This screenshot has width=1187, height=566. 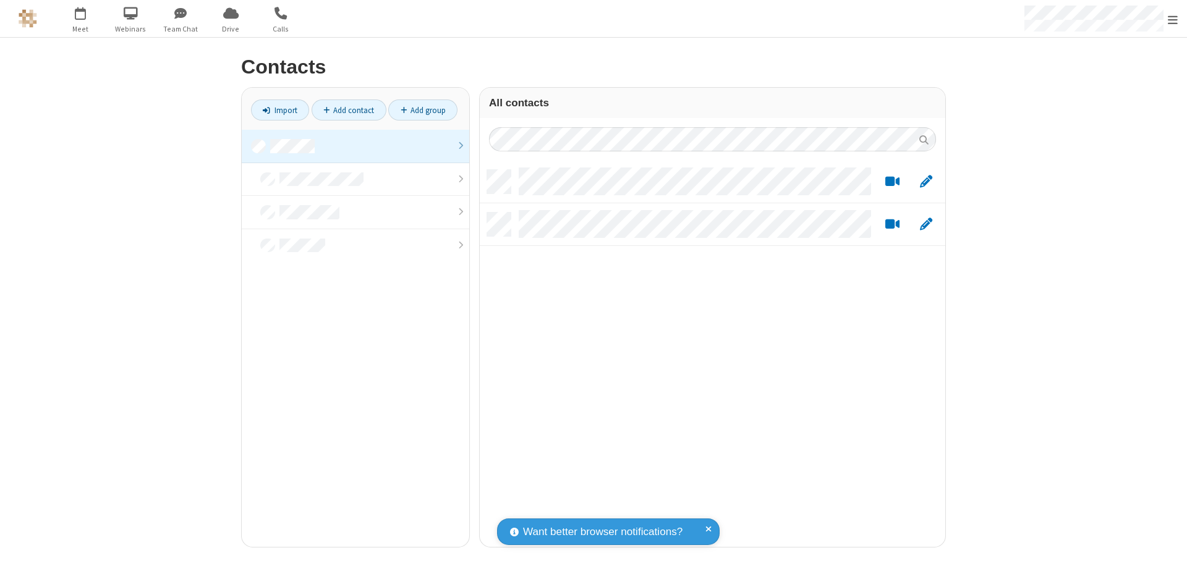 I want to click on span: Drive, so click(x=231, y=29).